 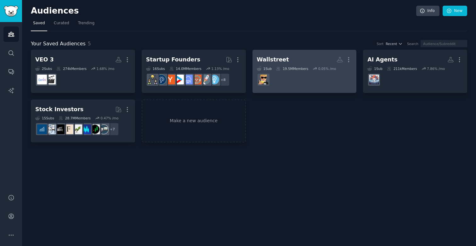 I want to click on div: 19.5M Members, so click(x=292, y=69).